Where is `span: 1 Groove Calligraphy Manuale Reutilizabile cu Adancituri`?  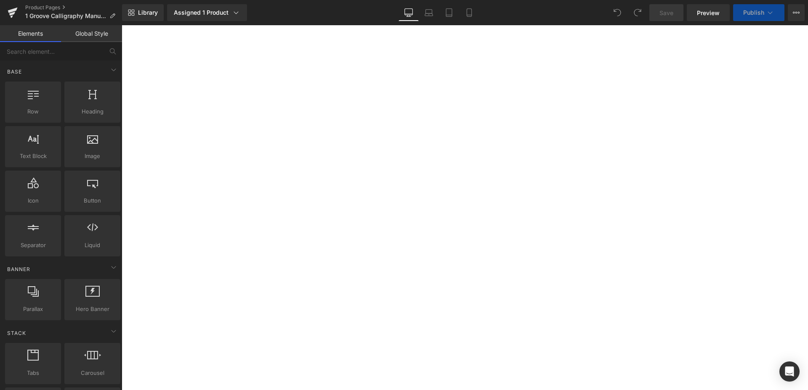
span: 1 Groove Calligraphy Manuale Reutilizabile cu Adancituri is located at coordinates (66, 16).